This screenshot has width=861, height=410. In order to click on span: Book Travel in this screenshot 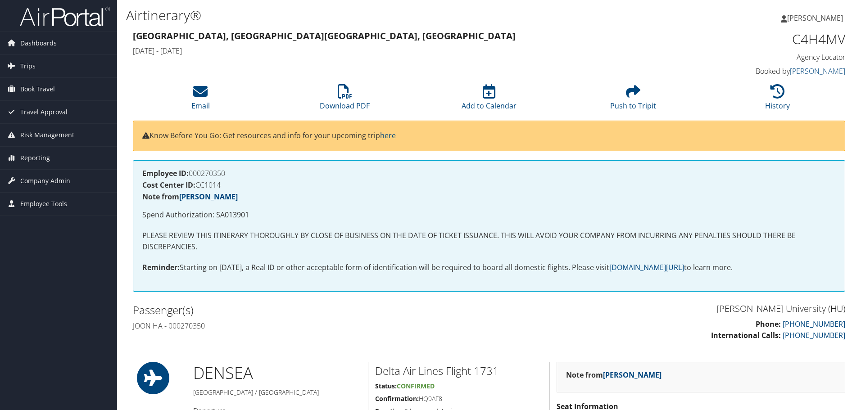, I will do `click(37, 89)`.